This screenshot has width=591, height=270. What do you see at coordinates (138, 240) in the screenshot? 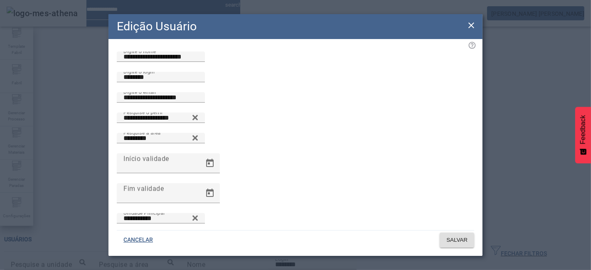
I see `button: CANCELAR` at bounding box center [138, 240].